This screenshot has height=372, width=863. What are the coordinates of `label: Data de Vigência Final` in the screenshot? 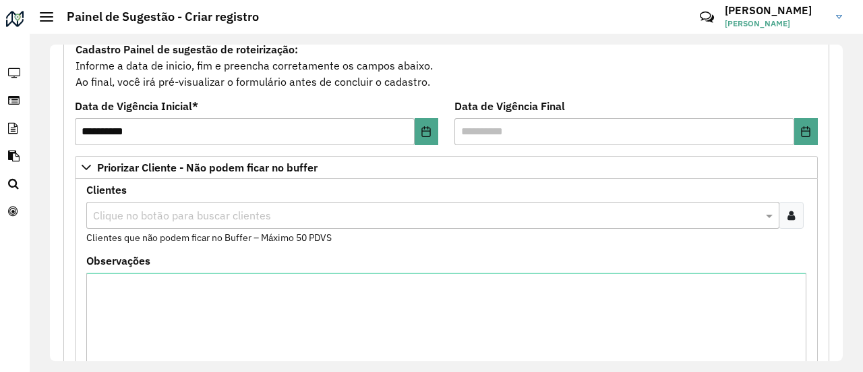 It's located at (510, 106).